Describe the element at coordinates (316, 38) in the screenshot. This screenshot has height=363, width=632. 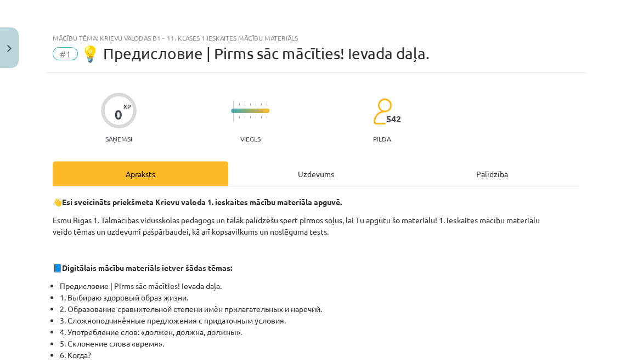
I see `div: Mācību tēma: Krievu valodas b1 - 11. klases 1.ieskaites mācību materiāls` at that location.